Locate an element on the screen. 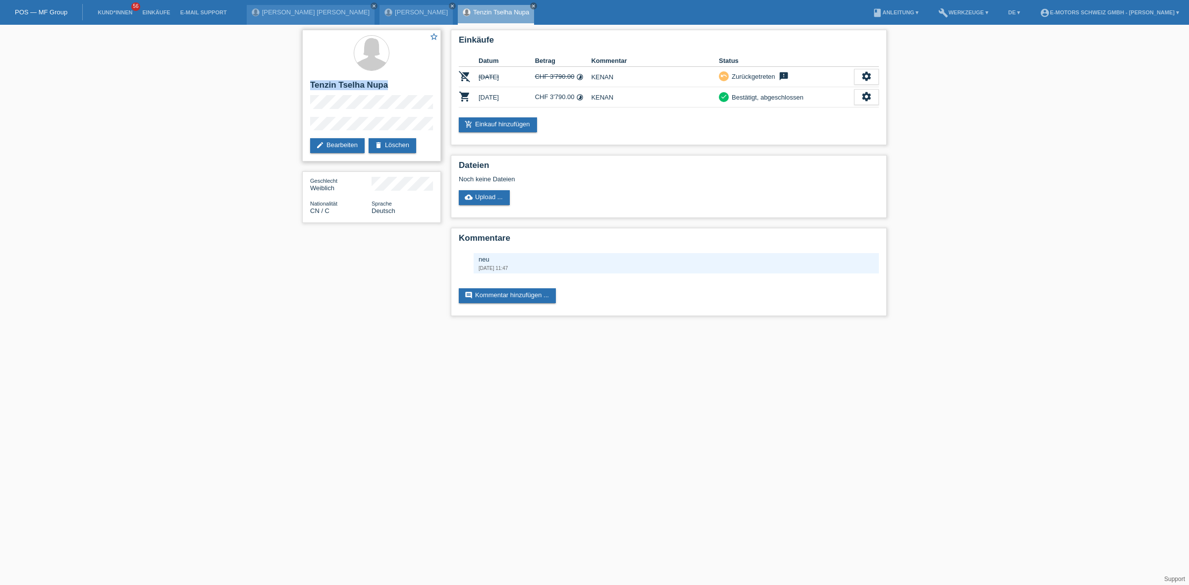  a: DE ▾ is located at coordinates (1014, 12).